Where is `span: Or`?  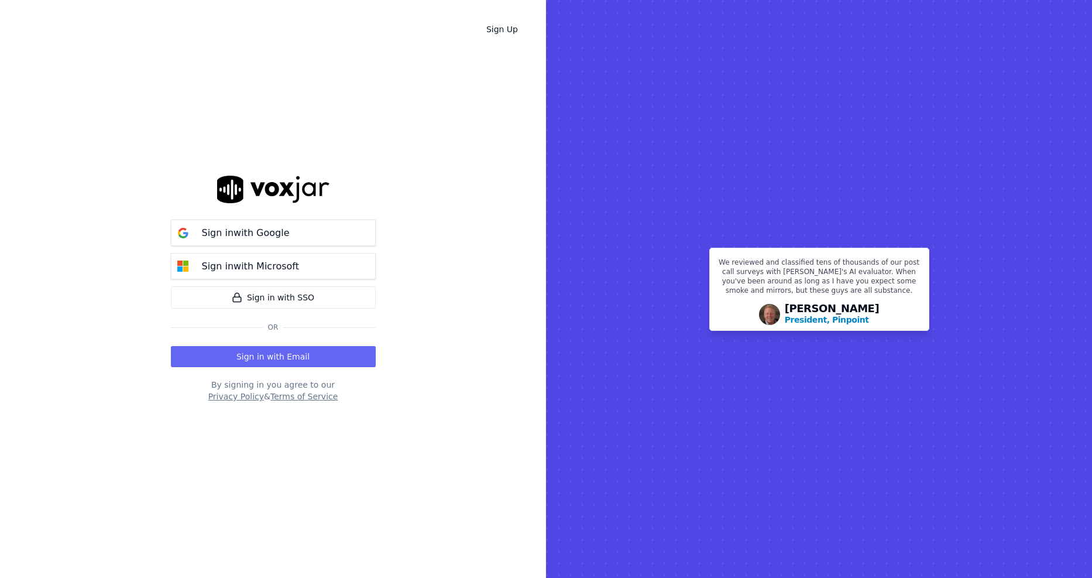
span: Or is located at coordinates (273, 327).